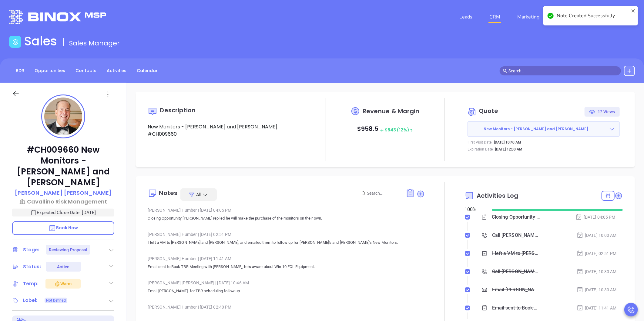  Describe the element at coordinates (480, 143) in the screenshot. I see `p: First Visit Date:` at that location.